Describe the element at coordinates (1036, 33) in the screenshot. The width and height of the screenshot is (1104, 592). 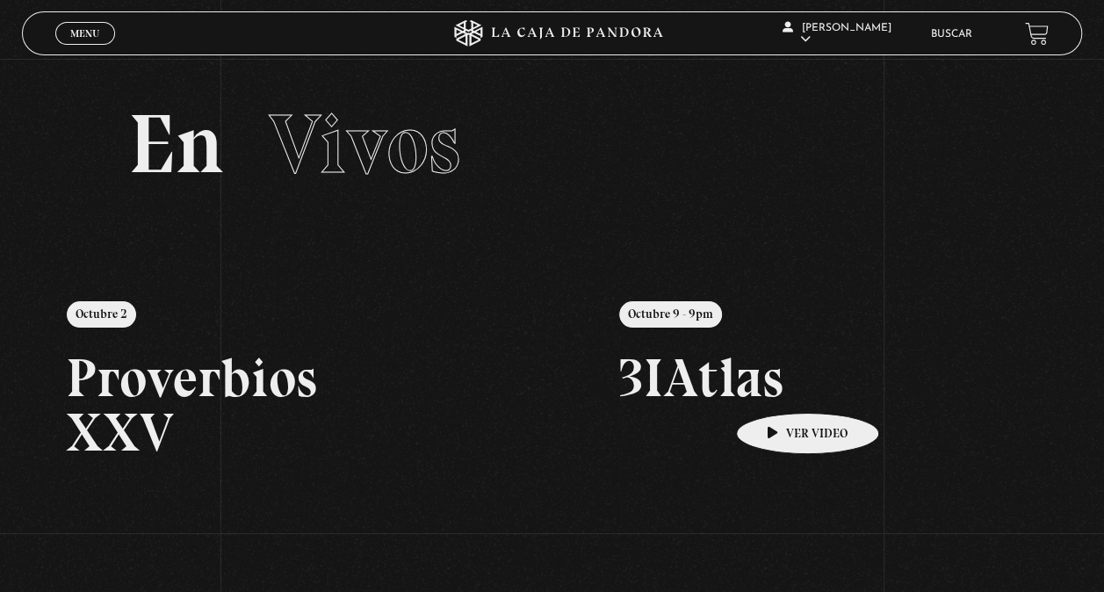
I see `a: View your shopping cart` at that location.